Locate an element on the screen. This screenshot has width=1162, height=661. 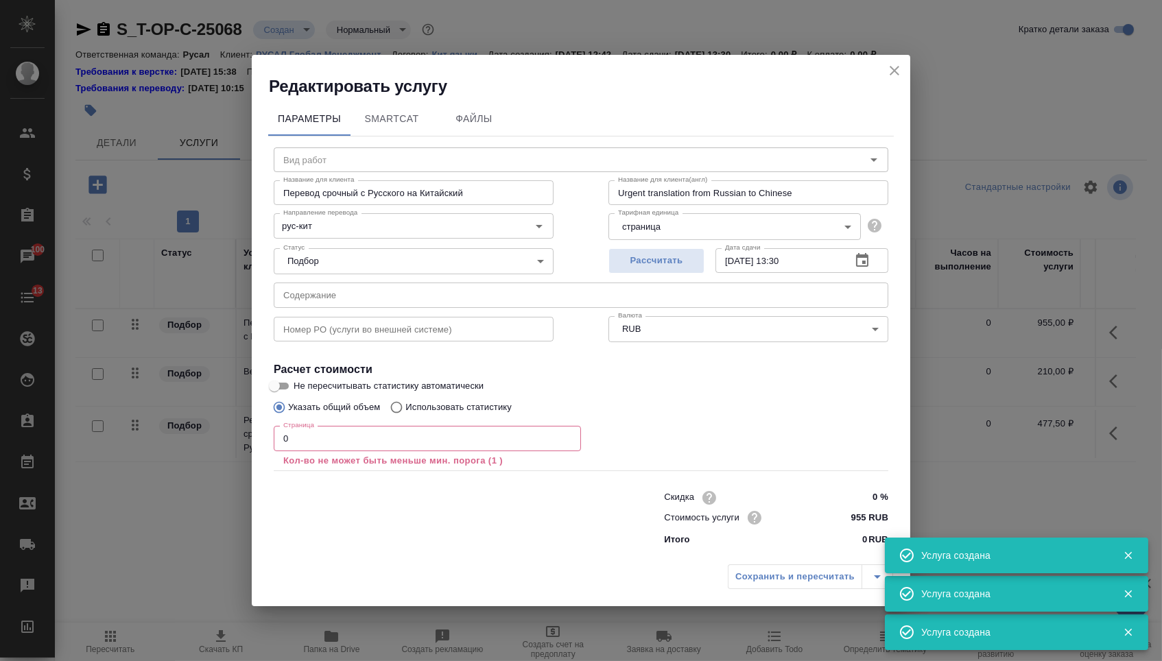
div: split button is located at coordinates (810, 577).